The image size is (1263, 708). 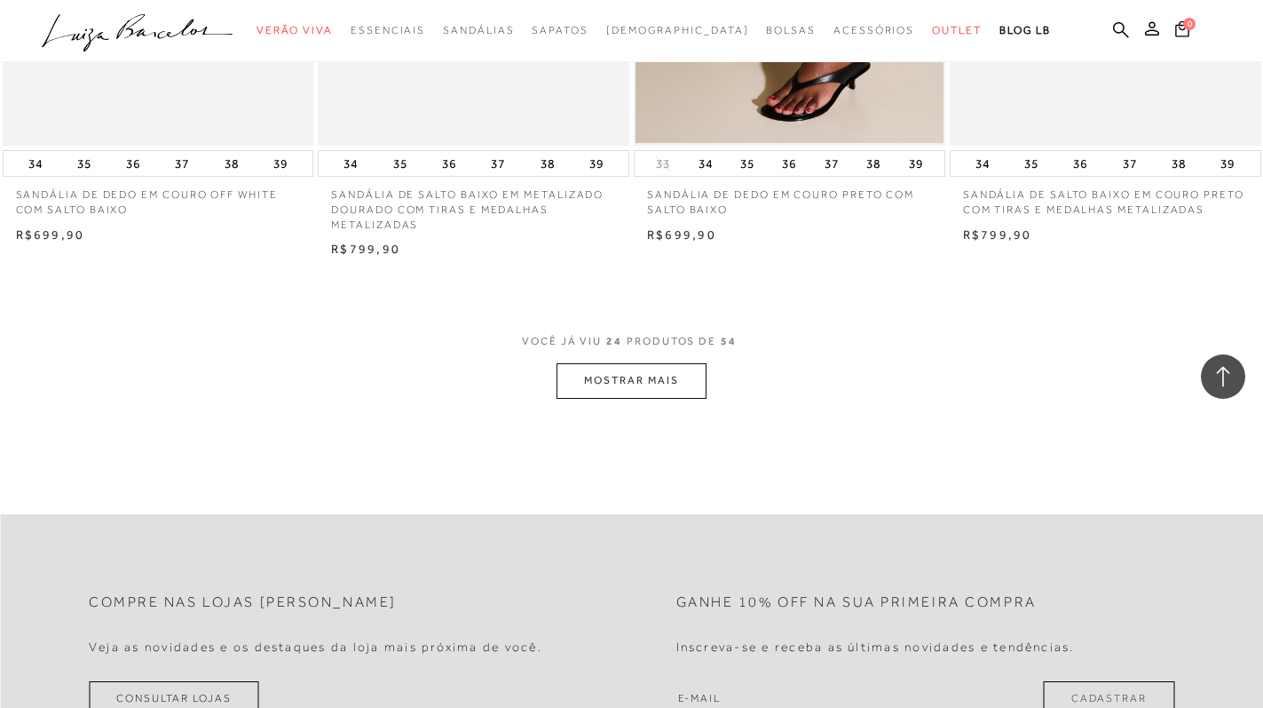 I want to click on p: SANDÁLIA DE SALTO BAIXO EM METALIZADO DOURADO COM TIRAS E MEDALHAS METALIZADAS, so click(x=473, y=204).